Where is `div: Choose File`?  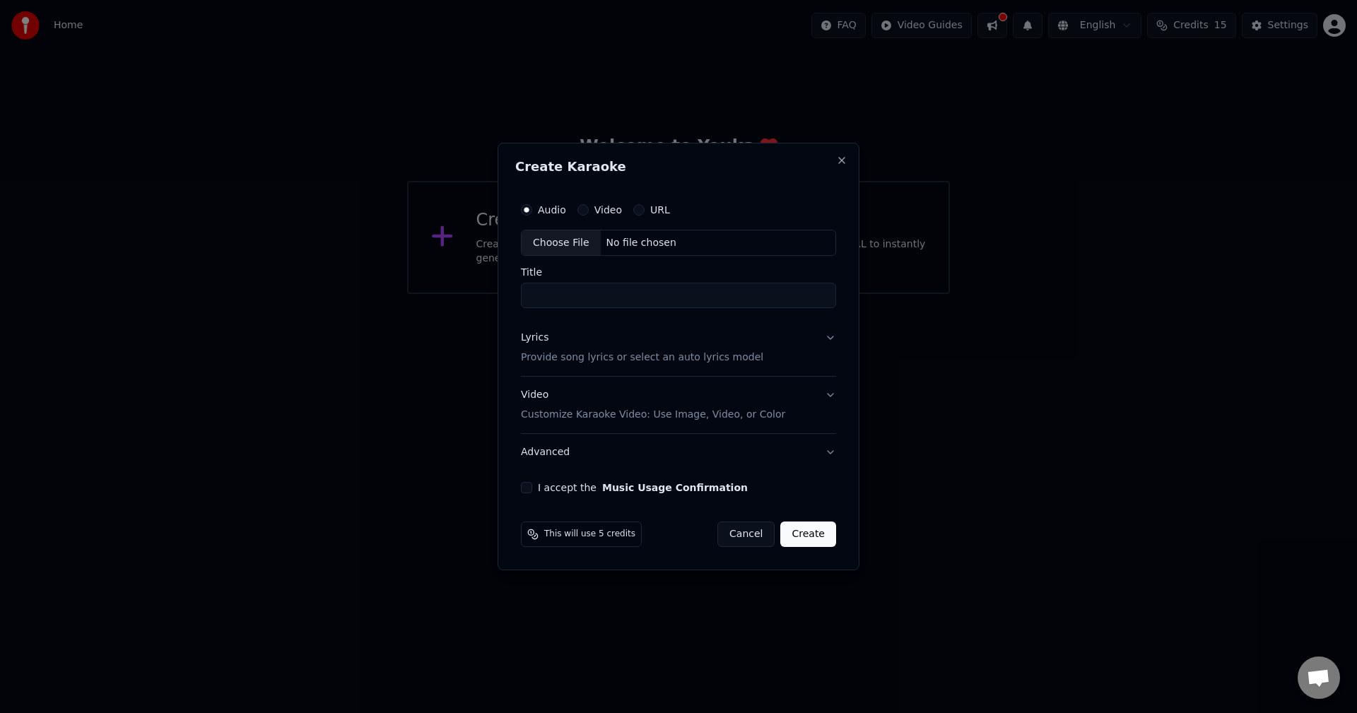
div: Choose File is located at coordinates (561, 243).